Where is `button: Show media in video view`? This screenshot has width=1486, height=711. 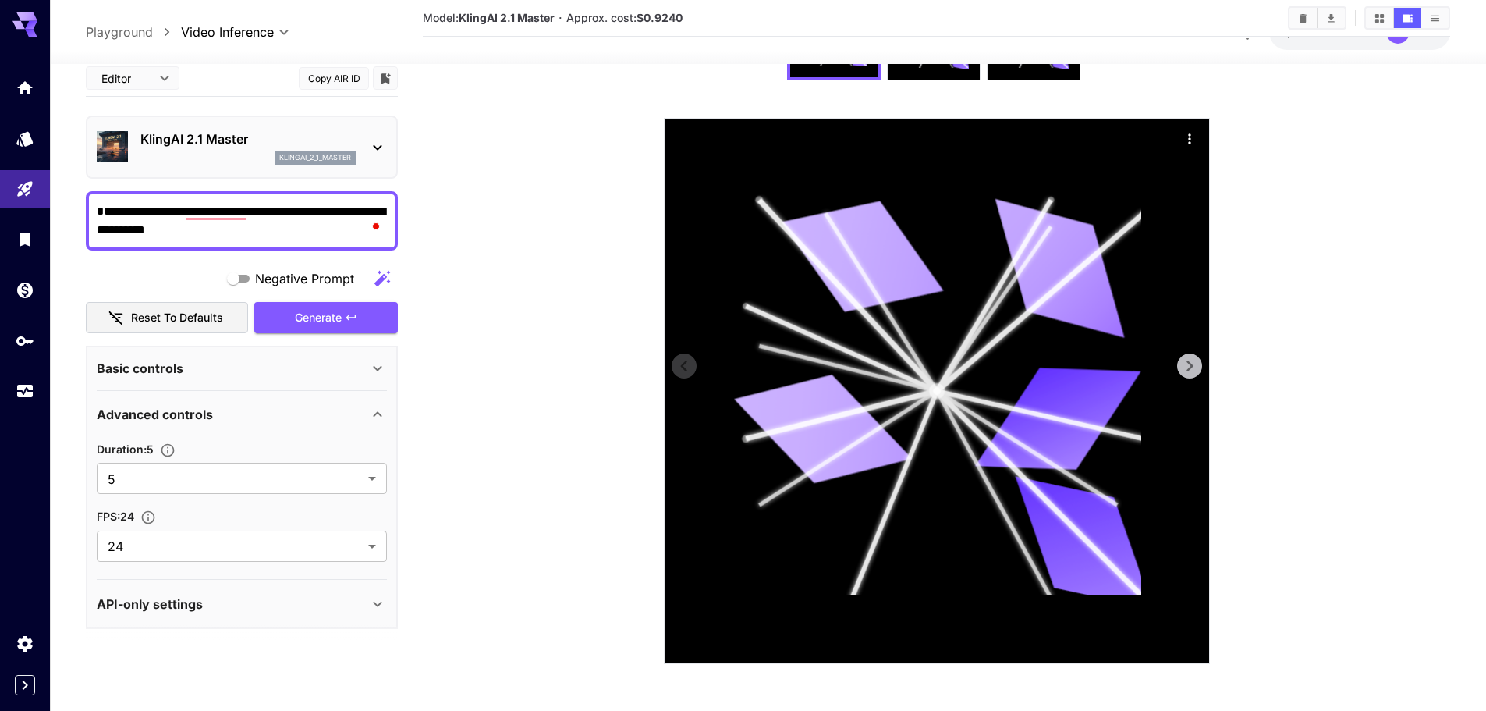
button: Show media in video view is located at coordinates (1407, 18).